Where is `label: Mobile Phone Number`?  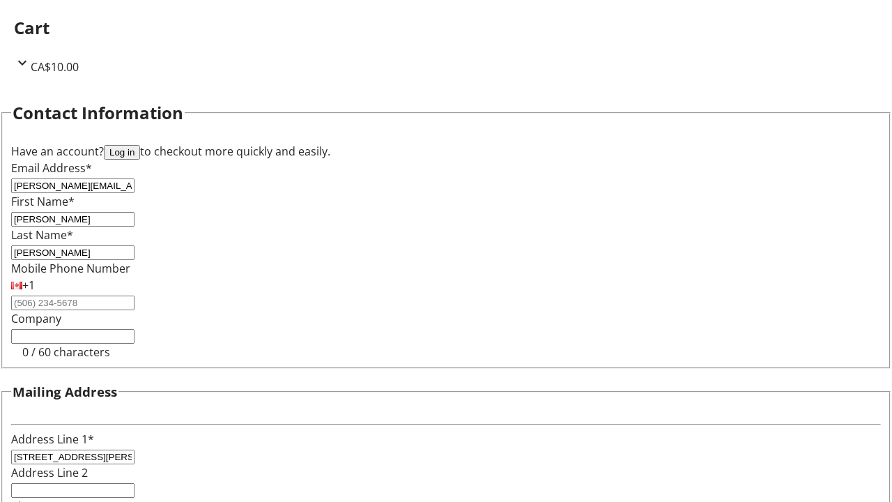
label: Mobile Phone Number is located at coordinates (70, 268).